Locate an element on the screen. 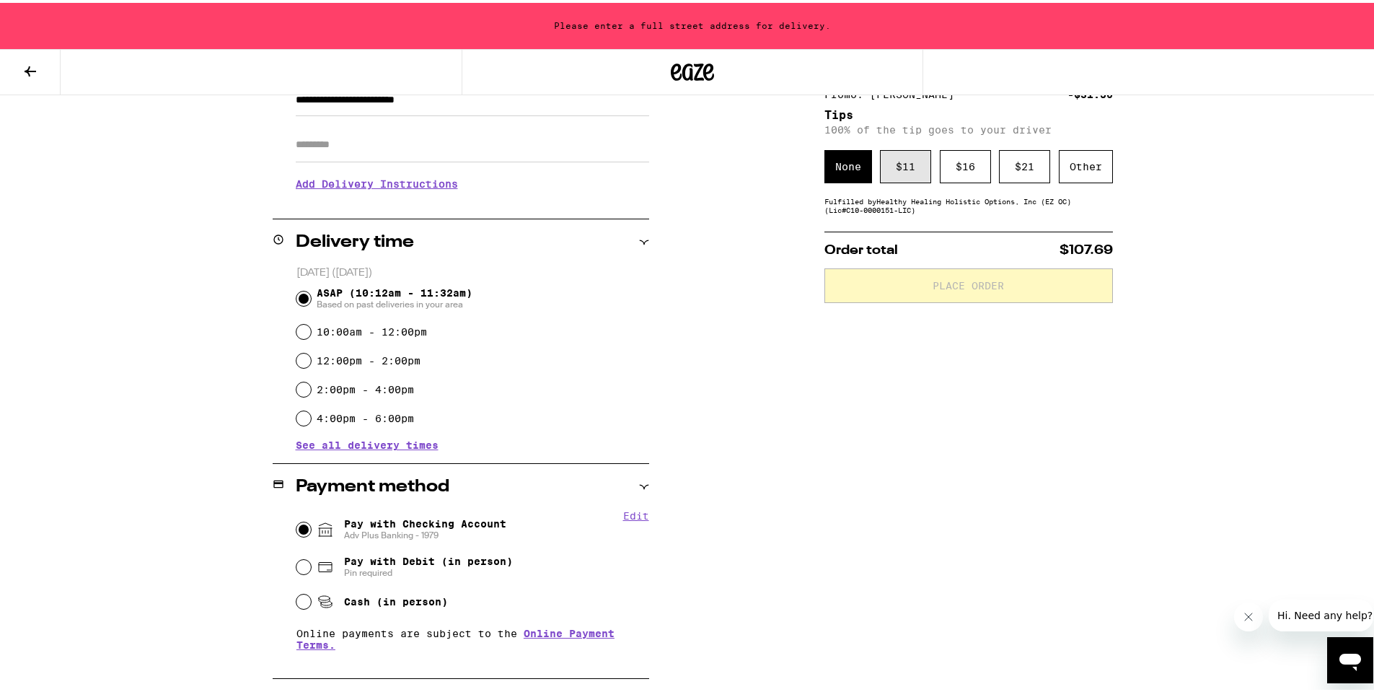 The width and height of the screenshot is (1374, 692). div: $ 16 is located at coordinates (965, 164).